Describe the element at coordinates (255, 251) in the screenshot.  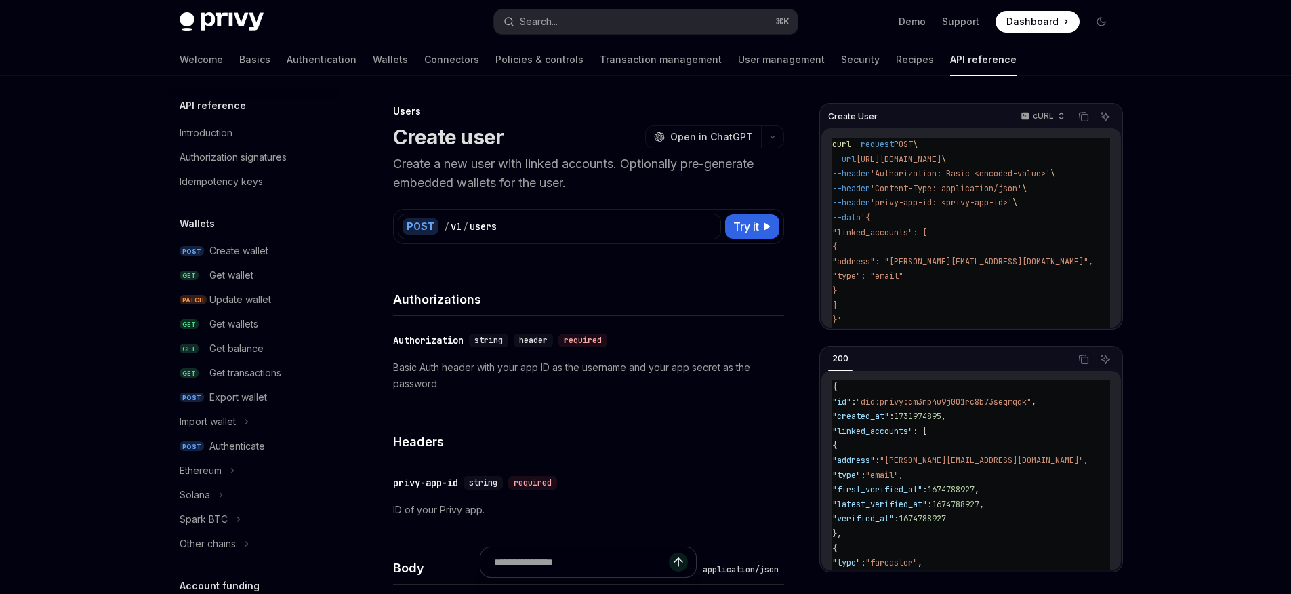
I see `a: POSTCreate wallet` at that location.